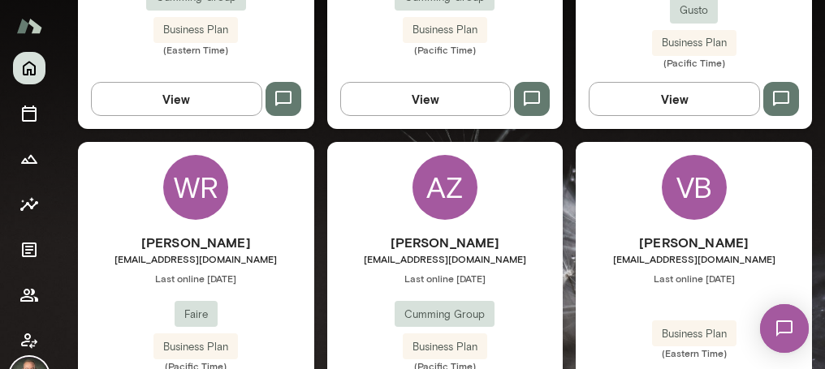 The image size is (825, 369). What do you see at coordinates (29, 68) in the screenshot?
I see `button: Home` at bounding box center [29, 68].